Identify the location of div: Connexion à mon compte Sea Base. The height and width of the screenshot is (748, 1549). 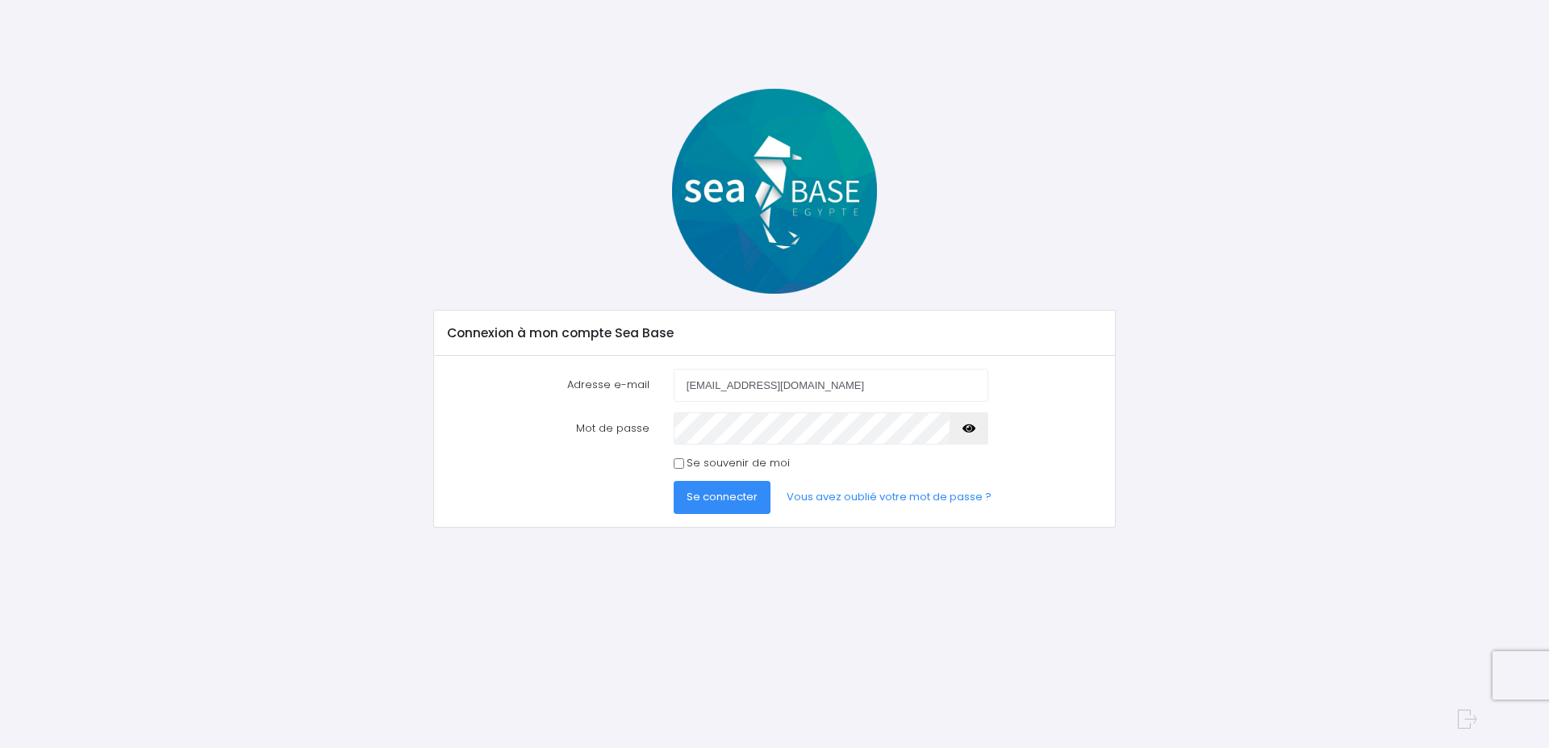
(774, 333).